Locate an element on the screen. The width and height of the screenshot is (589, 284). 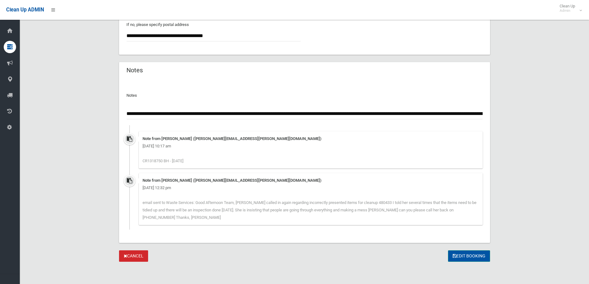
label: If no, please specify postal address is located at coordinates (158, 25).